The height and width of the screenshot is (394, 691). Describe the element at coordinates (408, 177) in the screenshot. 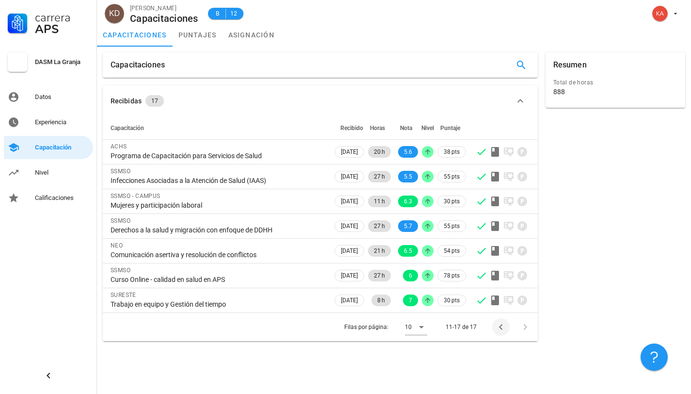

I see `span: 5.5` at that location.